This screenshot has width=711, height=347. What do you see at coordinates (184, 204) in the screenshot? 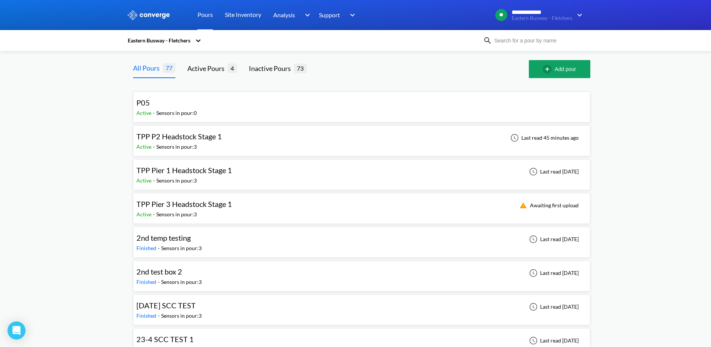
I see `span: TPP Pier 3 Headstock Stage 1` at bounding box center [184, 204].